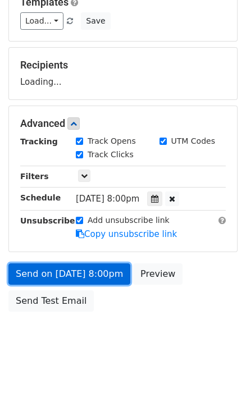  I want to click on strong: Tracking, so click(39, 142).